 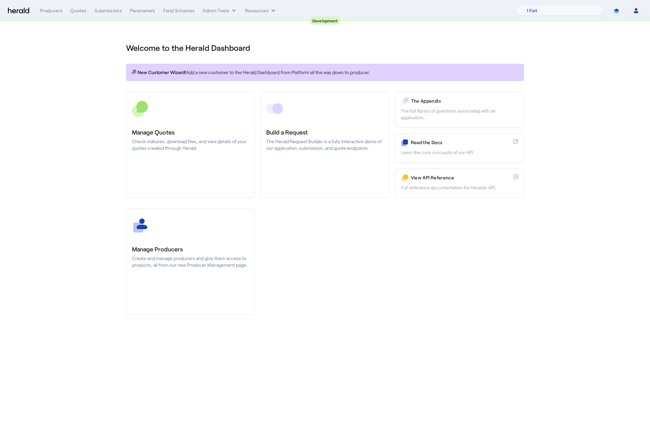 I want to click on p: The Herald Request Builder is a fully interactive demo of our application, submission, and quote ..., so click(x=325, y=145).